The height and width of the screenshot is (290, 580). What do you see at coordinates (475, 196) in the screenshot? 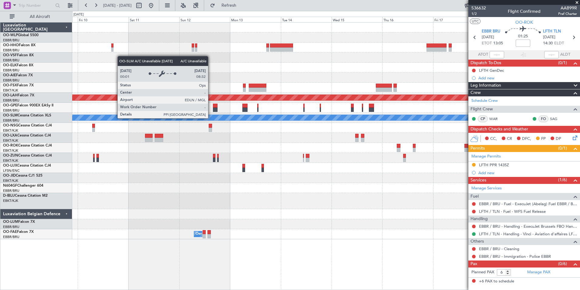
I see `span: Fuel` at bounding box center [475, 196].